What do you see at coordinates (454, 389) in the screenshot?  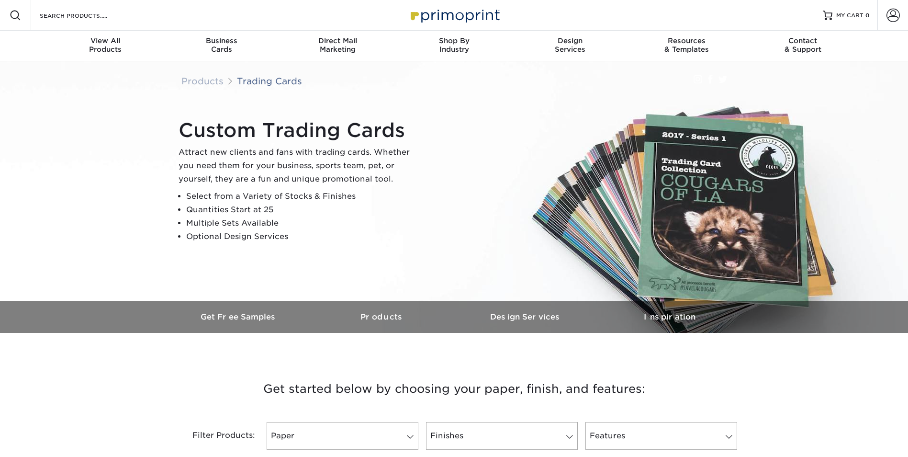 I see `h3: Get started below by choosing your paper, finish, and features:` at bounding box center [454, 389].